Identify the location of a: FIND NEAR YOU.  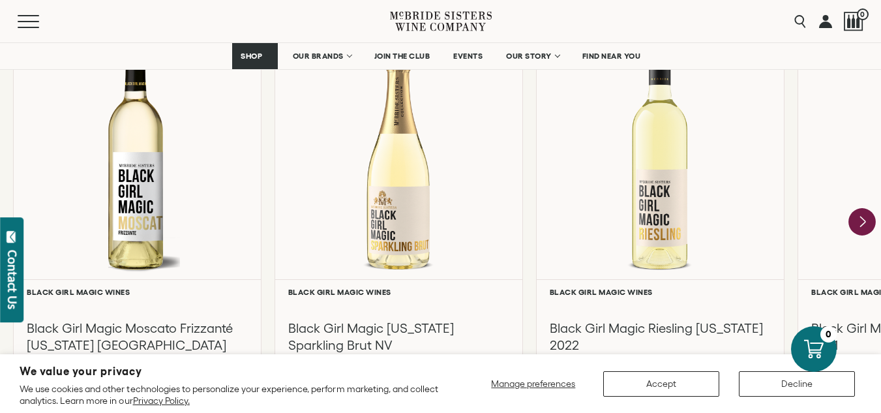
(611, 56).